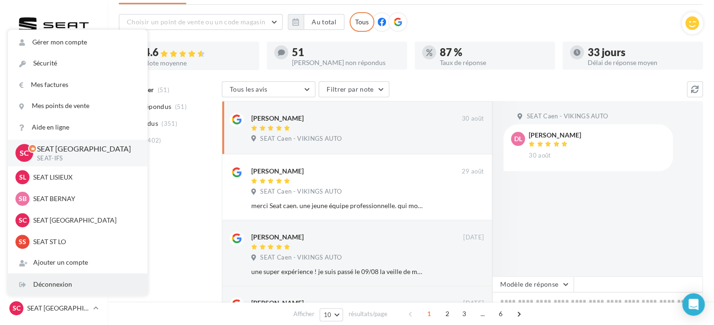 The width and height of the screenshot is (714, 325). Describe the element at coordinates (78, 285) in the screenshot. I see `div: Déconnexion` at that location.